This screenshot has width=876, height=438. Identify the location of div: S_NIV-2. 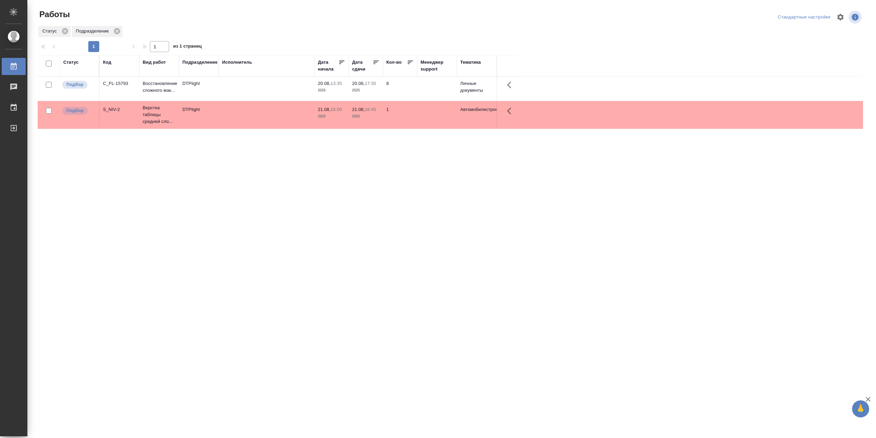
(119, 110).